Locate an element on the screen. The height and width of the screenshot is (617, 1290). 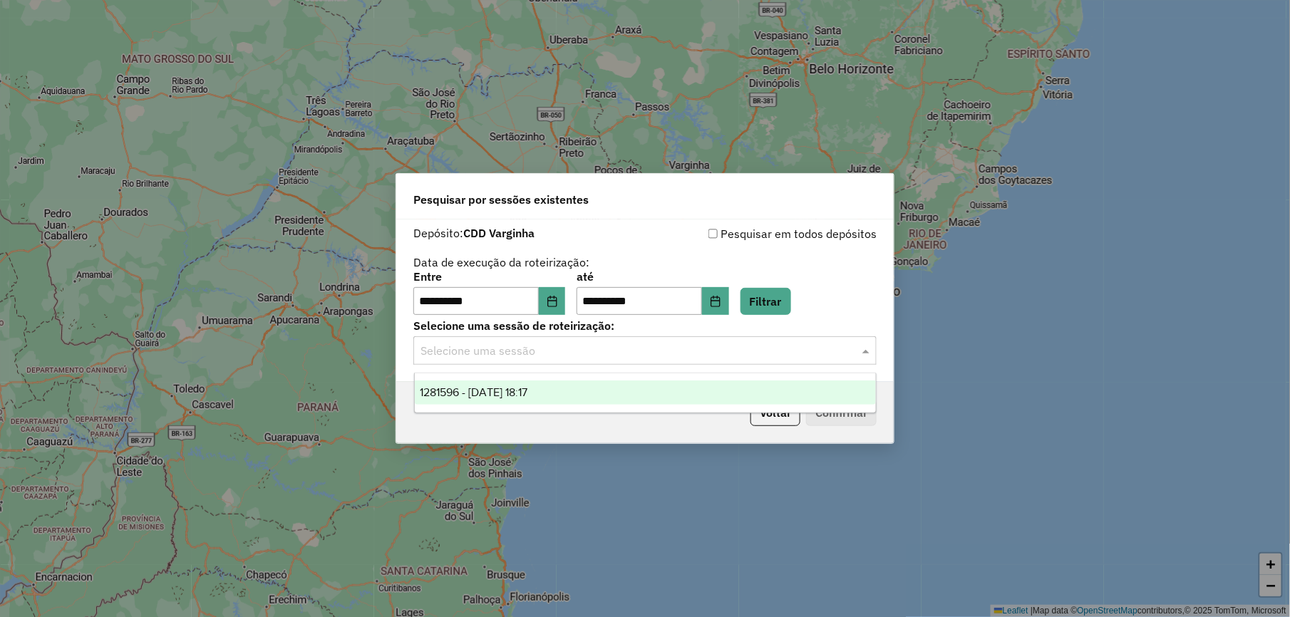
strong: CDD Varginha is located at coordinates (499, 233).